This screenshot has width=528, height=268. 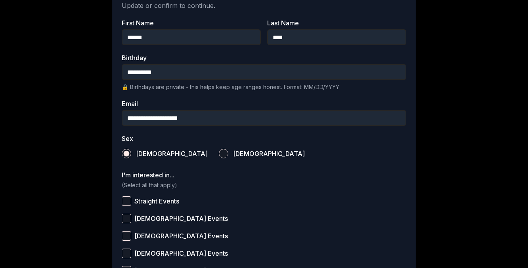 I want to click on p: (Select all that apply), so click(x=264, y=185).